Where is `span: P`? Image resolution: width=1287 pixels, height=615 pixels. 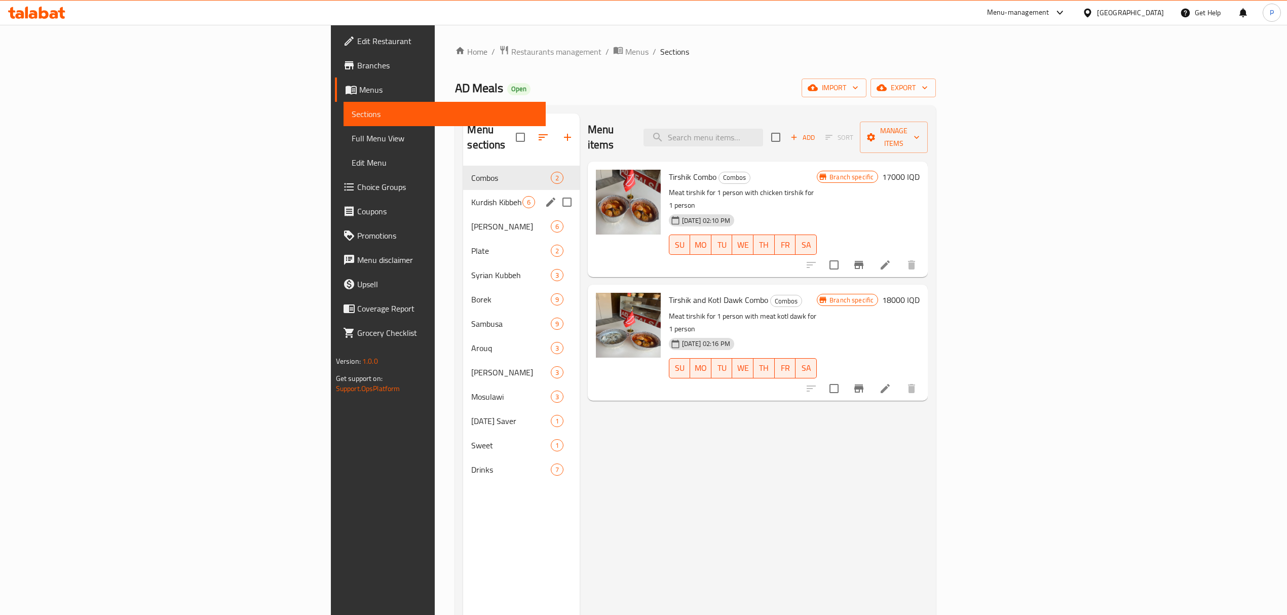
span: P is located at coordinates (1272, 13).